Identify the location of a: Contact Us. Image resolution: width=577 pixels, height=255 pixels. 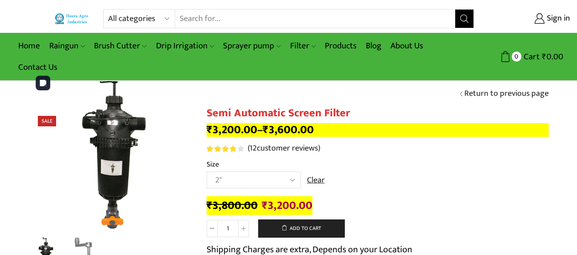
(38, 67).